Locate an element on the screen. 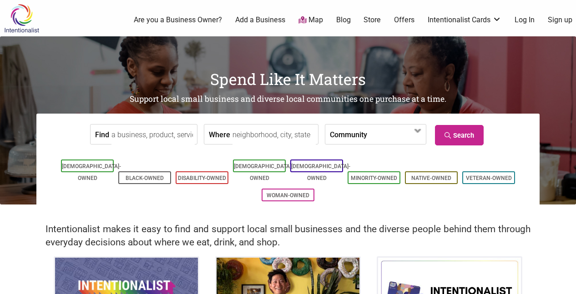 The width and height of the screenshot is (576, 294). a: Search is located at coordinates (459, 135).